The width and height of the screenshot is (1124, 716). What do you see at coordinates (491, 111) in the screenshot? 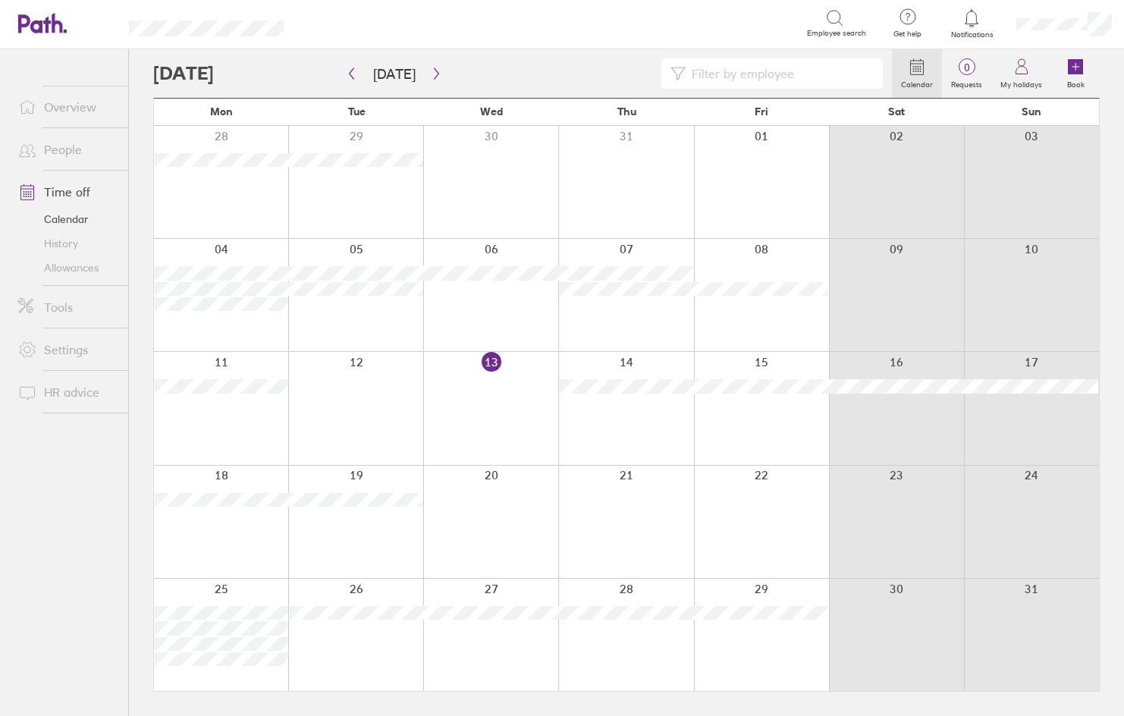
I see `span: Wed` at bounding box center [491, 111].